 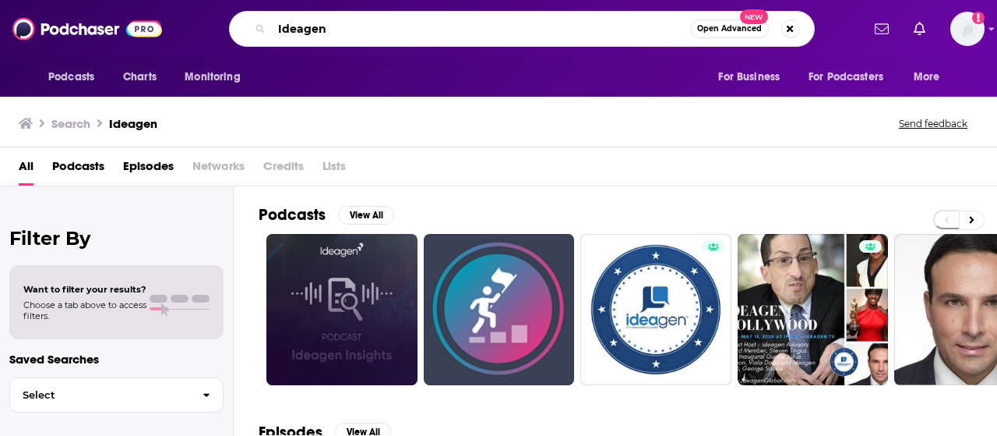 I want to click on span: Want to filter your results?, so click(x=85, y=289).